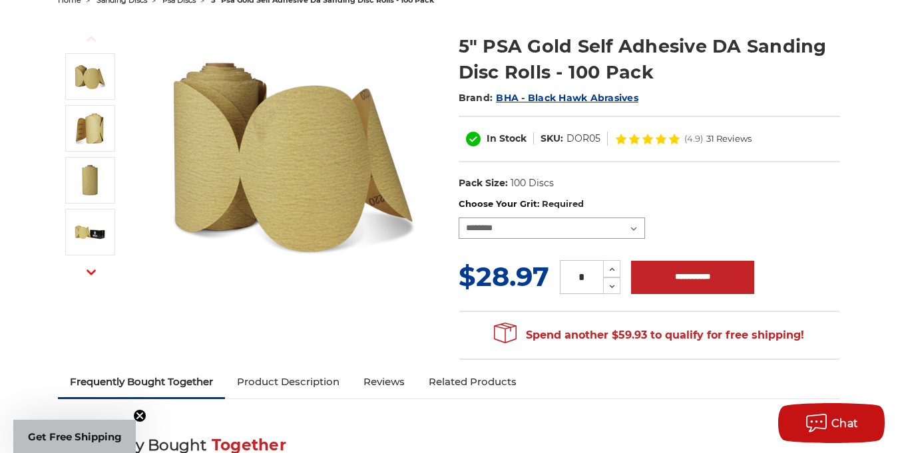  Describe the element at coordinates (562, 204) in the screenshot. I see `small: Required` at that location.